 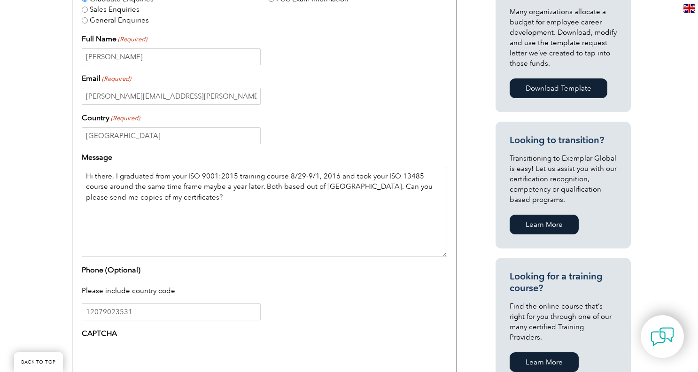 I want to click on label: General Enquiries, so click(x=119, y=20).